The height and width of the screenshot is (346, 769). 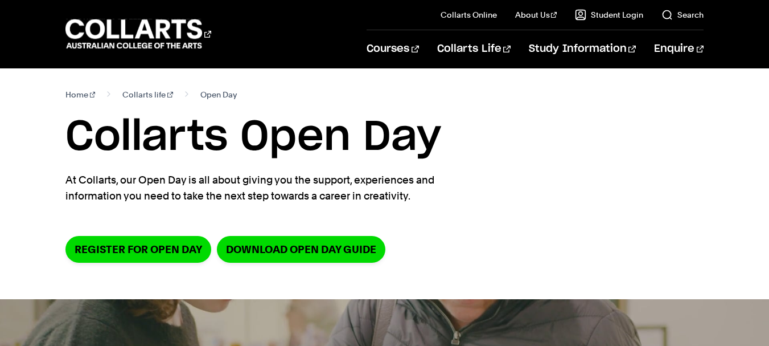 I want to click on a: Collarts life, so click(x=148, y=95).